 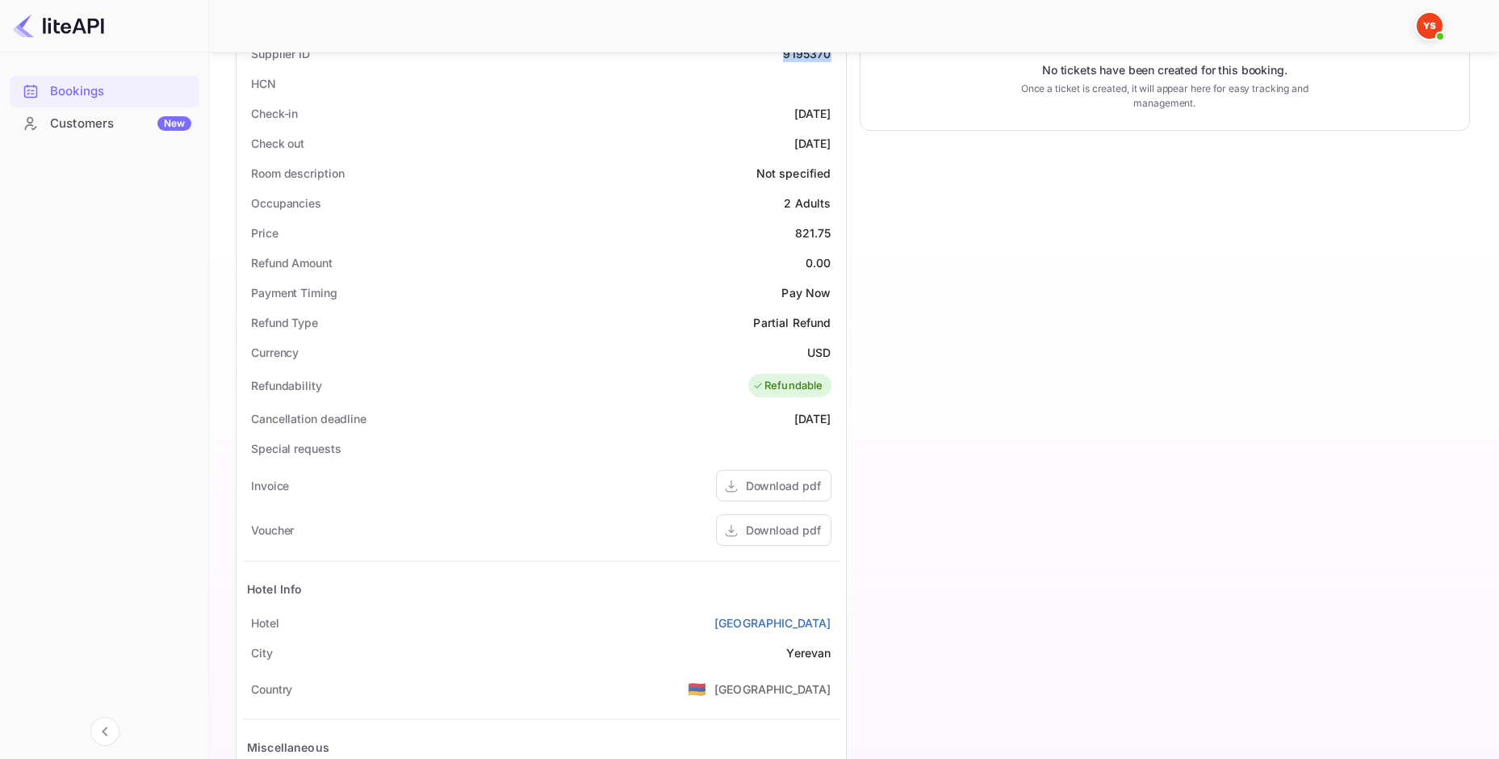 I want to click on div: Voucher, so click(x=272, y=530).